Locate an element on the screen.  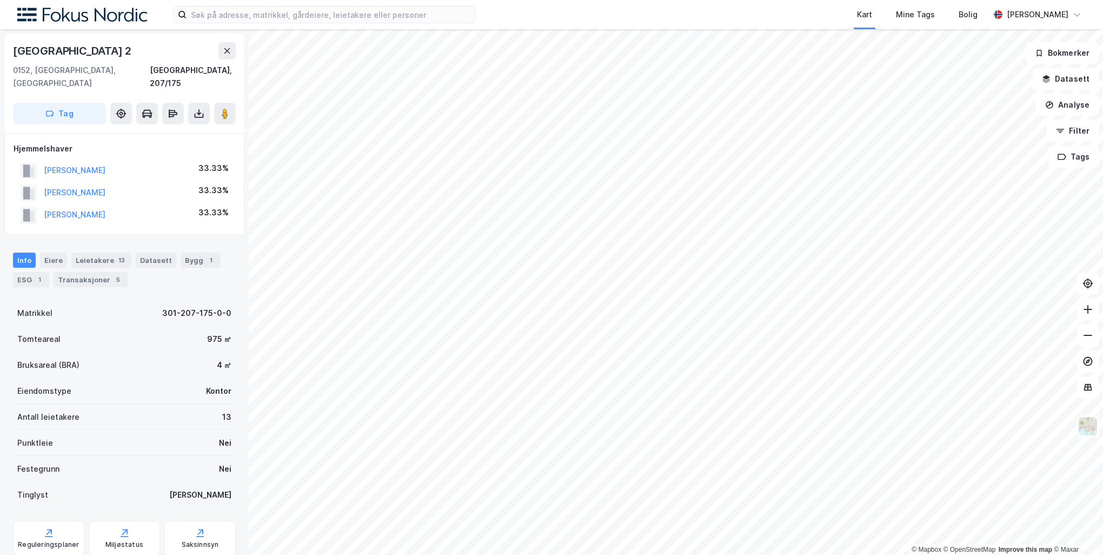
div: Kontor is located at coordinates (218, 391).